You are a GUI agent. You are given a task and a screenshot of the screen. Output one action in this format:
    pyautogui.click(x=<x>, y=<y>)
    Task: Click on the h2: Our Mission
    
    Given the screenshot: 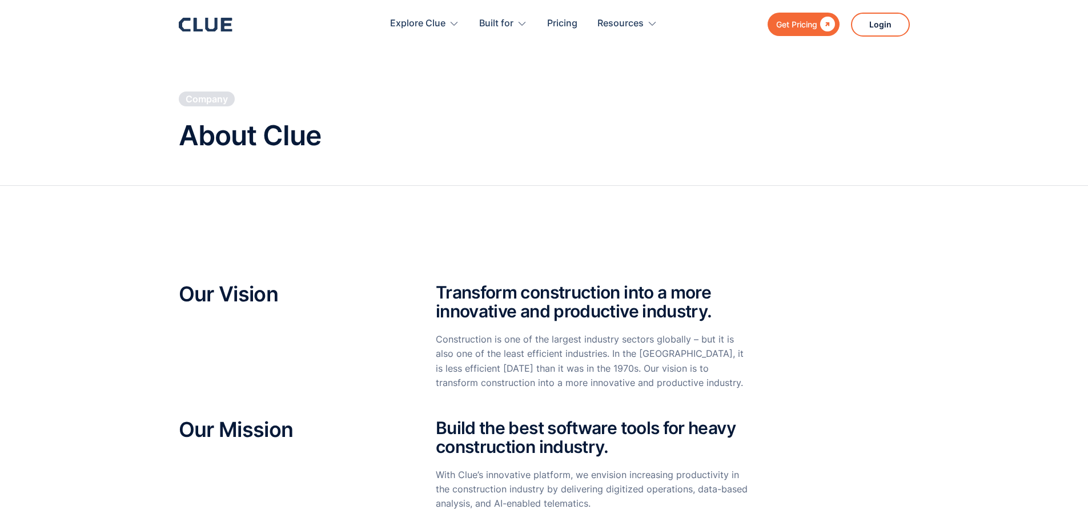 What is the action you would take?
    pyautogui.click(x=290, y=430)
    